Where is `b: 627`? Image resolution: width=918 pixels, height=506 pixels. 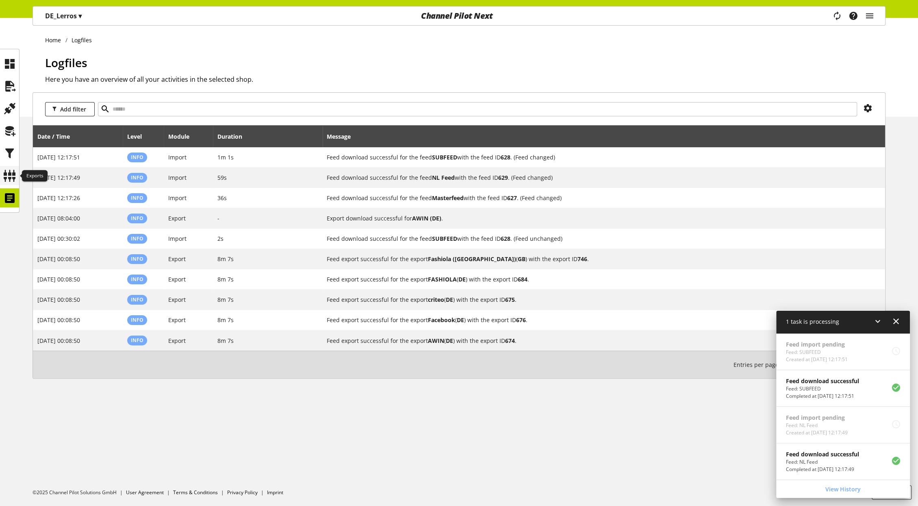 b: 627 is located at coordinates (512, 198).